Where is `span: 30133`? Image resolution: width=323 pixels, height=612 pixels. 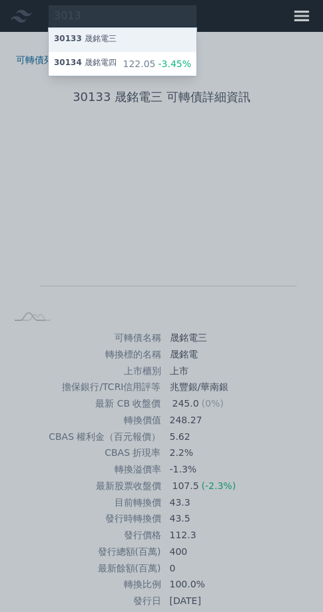
span: 30133 is located at coordinates (68, 39).